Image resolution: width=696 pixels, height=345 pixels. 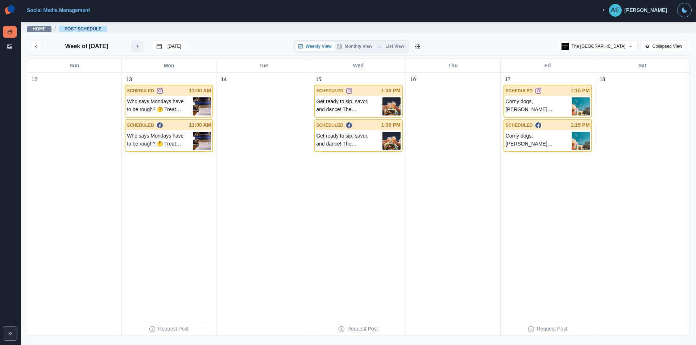 I want to click on img: 78041208476, so click(x=565, y=46).